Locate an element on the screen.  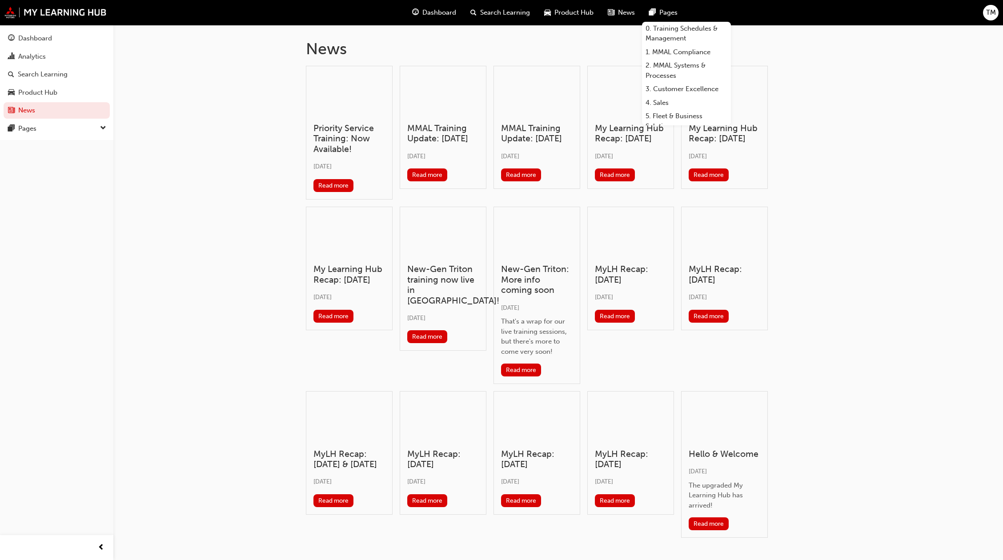
a: Search Learning is located at coordinates (56, 74).